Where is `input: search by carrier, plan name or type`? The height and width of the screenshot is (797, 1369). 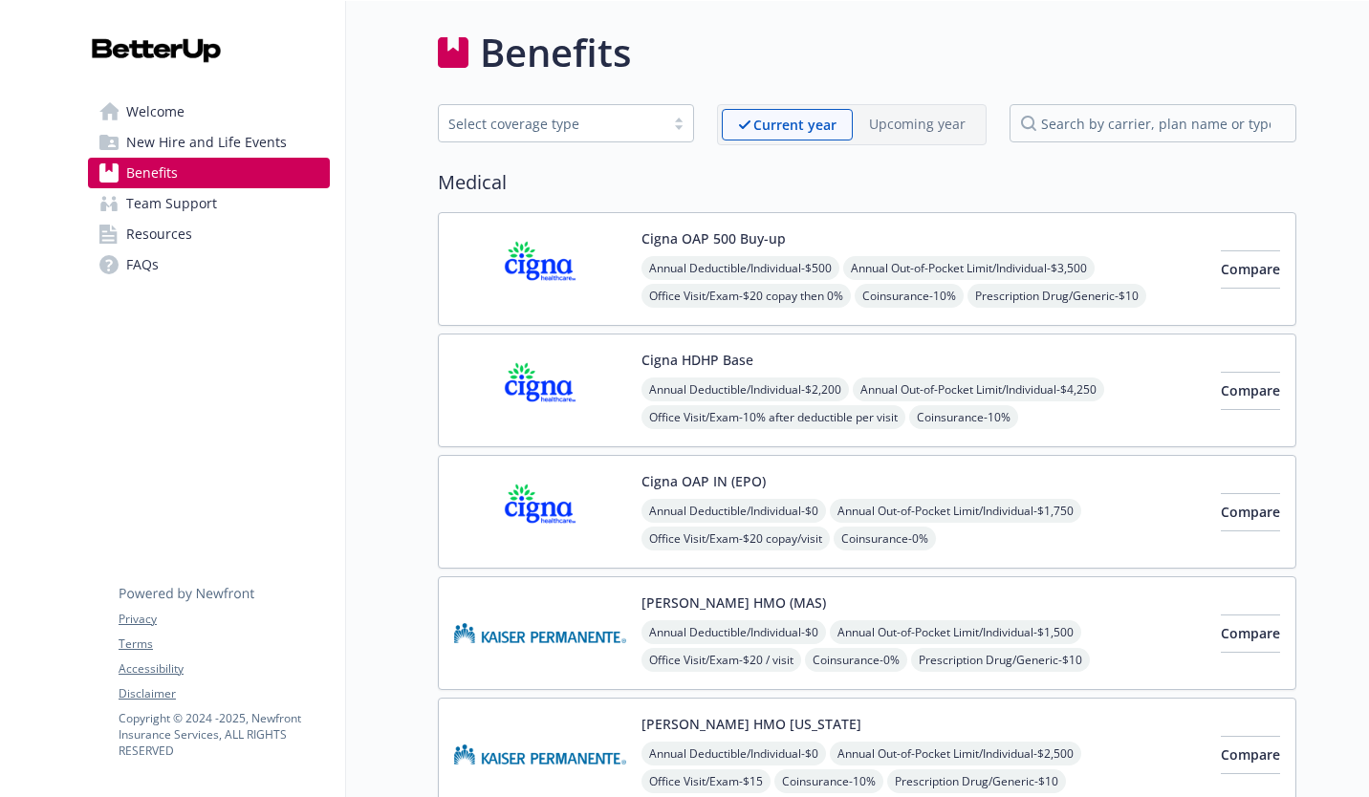 input: search by carrier, plan name or type is located at coordinates (1153, 123).